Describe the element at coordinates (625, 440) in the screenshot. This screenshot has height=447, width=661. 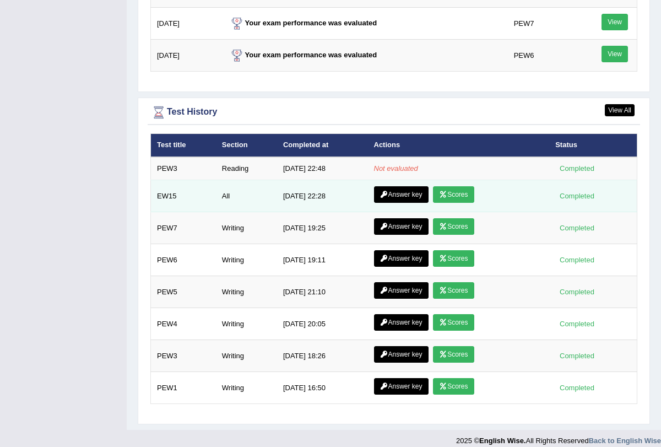
I see `a: Back to English Wise` at that location.